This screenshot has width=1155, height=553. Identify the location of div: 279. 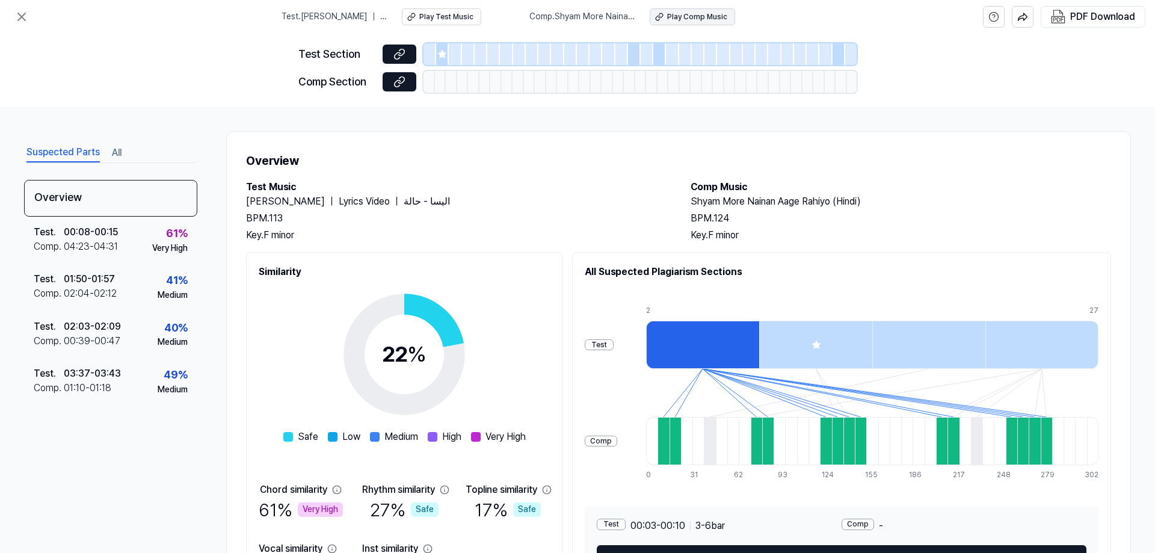
(1046, 475).